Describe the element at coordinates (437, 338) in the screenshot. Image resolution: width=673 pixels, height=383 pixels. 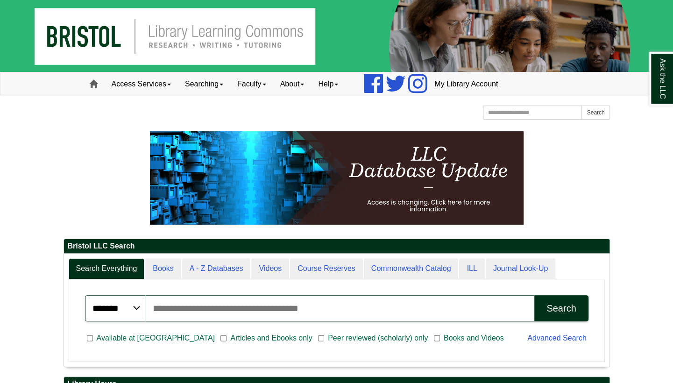
I see `input: Books and Videos` at that location.